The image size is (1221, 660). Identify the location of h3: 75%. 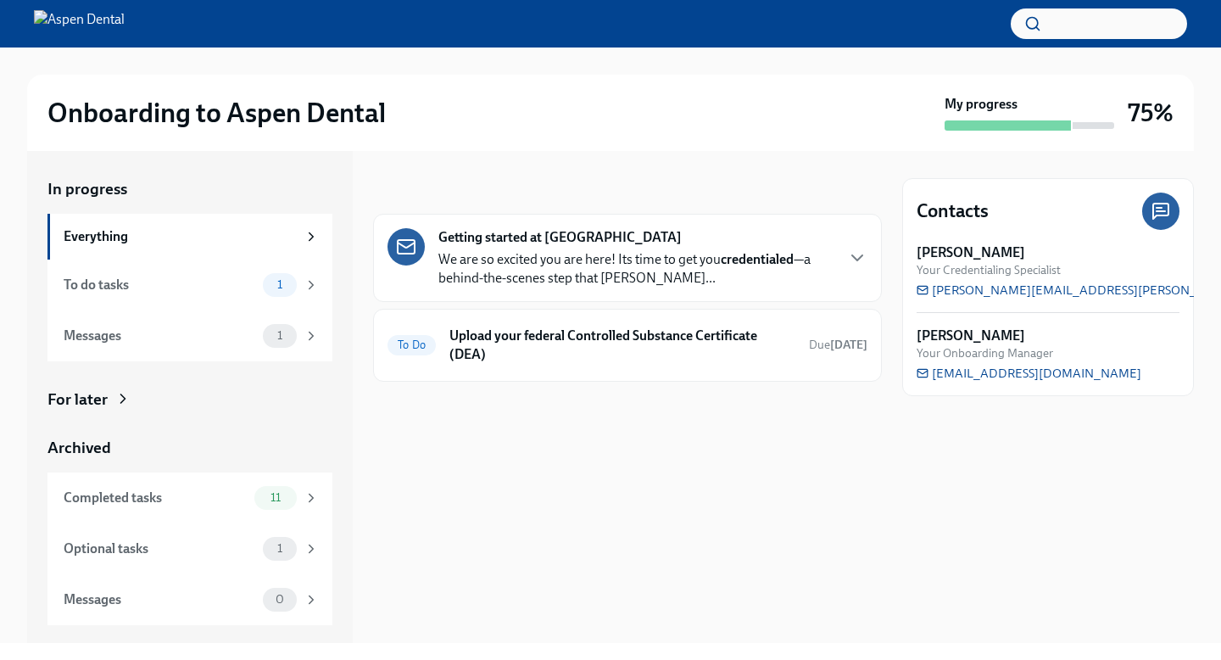
(1150, 113).